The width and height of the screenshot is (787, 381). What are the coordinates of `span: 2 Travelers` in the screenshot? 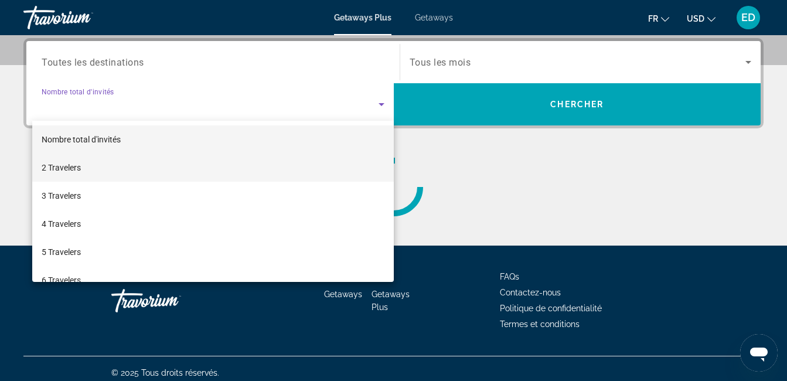 It's located at (61, 168).